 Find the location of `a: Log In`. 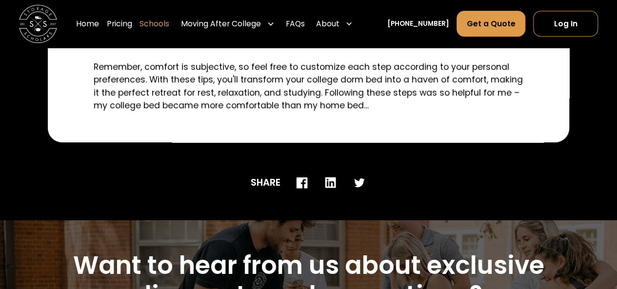

a: Log In is located at coordinates (565, 23).